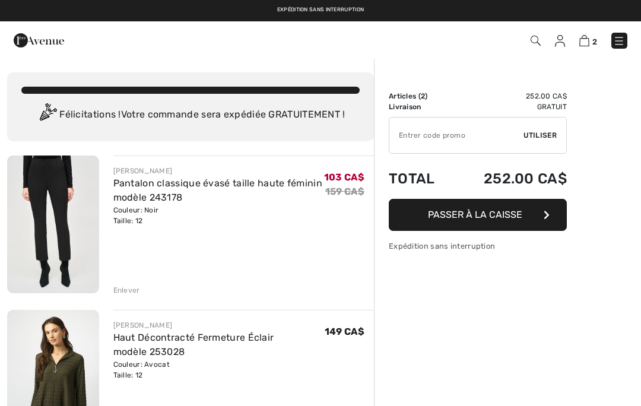  Describe the element at coordinates (475, 214) in the screenshot. I see `span: Passer à la caisse` at that location.